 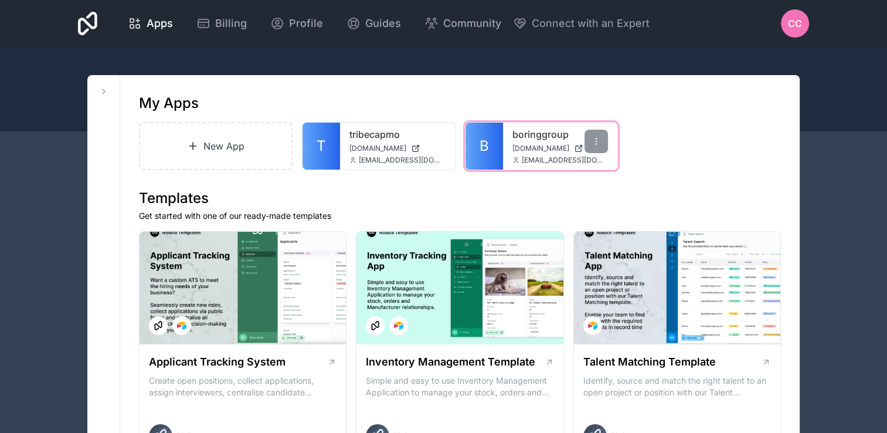 What do you see at coordinates (484, 146) in the screenshot?
I see `span: B` at bounding box center [484, 146].